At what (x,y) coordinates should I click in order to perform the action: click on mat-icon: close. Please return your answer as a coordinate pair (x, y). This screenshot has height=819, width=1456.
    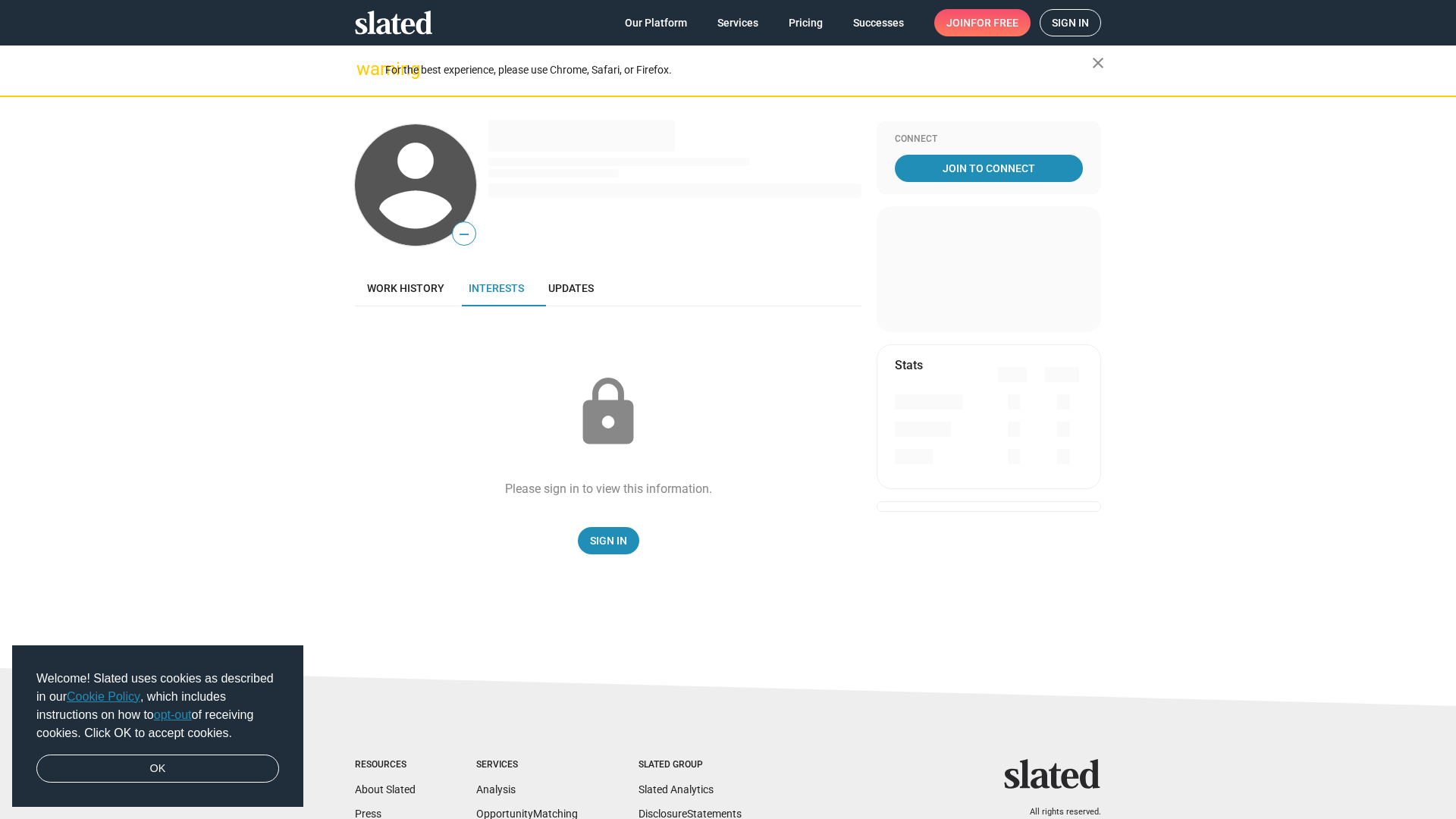
    Looking at the image, I should click on (1098, 63).